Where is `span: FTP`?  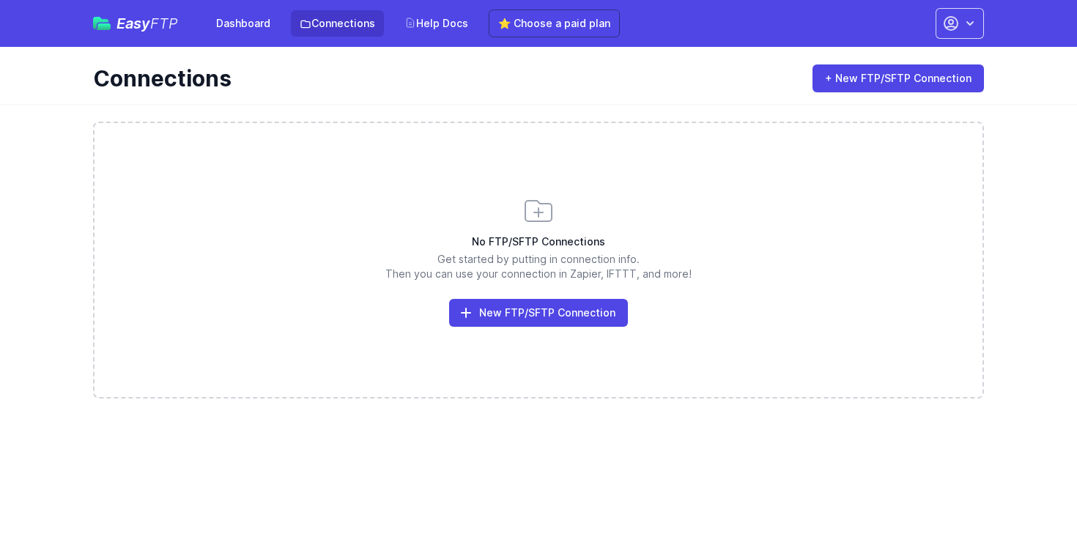
span: FTP is located at coordinates (164, 23).